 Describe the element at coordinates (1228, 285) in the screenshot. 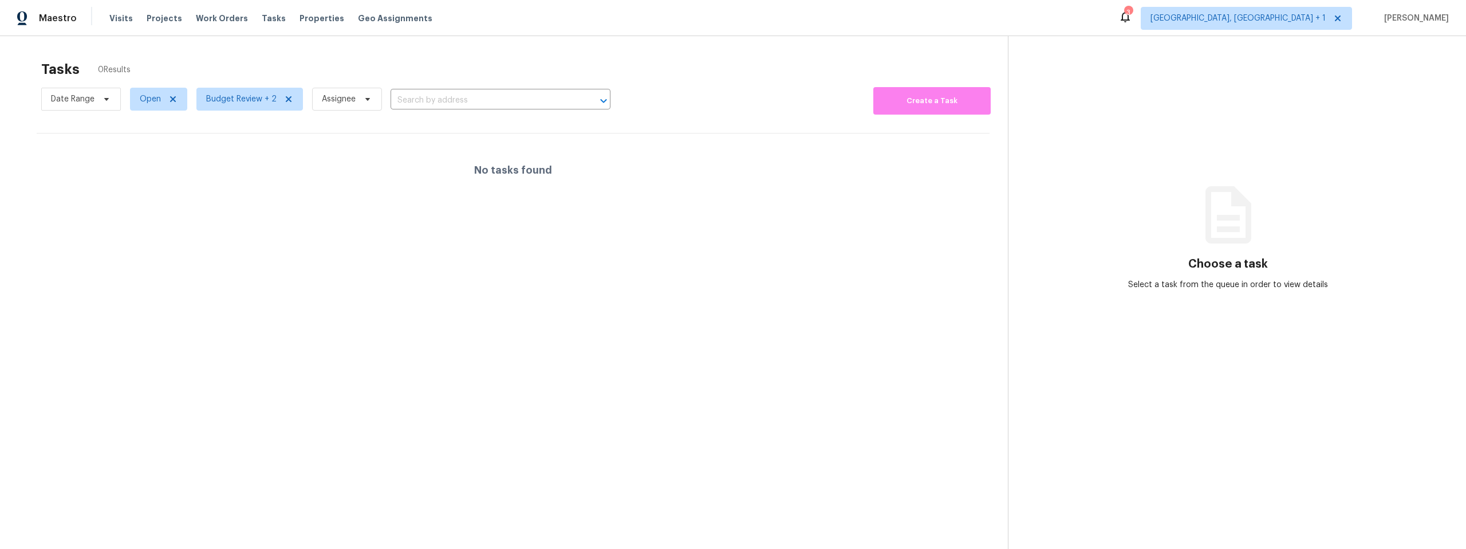

I see `div: Select a task from the queue in order to view details` at that location.